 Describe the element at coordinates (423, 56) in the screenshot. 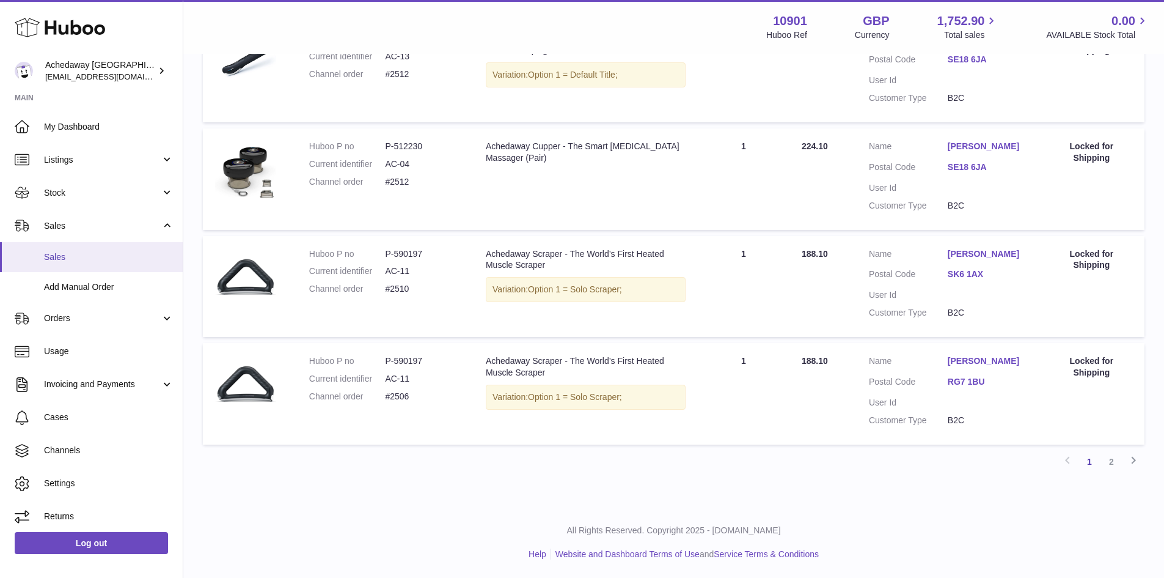

I see `dd: AC-13` at that location.